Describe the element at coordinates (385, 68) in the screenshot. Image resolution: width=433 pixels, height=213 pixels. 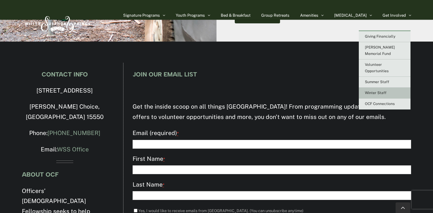
I see `a: Volunteer Opportunities` at that location.